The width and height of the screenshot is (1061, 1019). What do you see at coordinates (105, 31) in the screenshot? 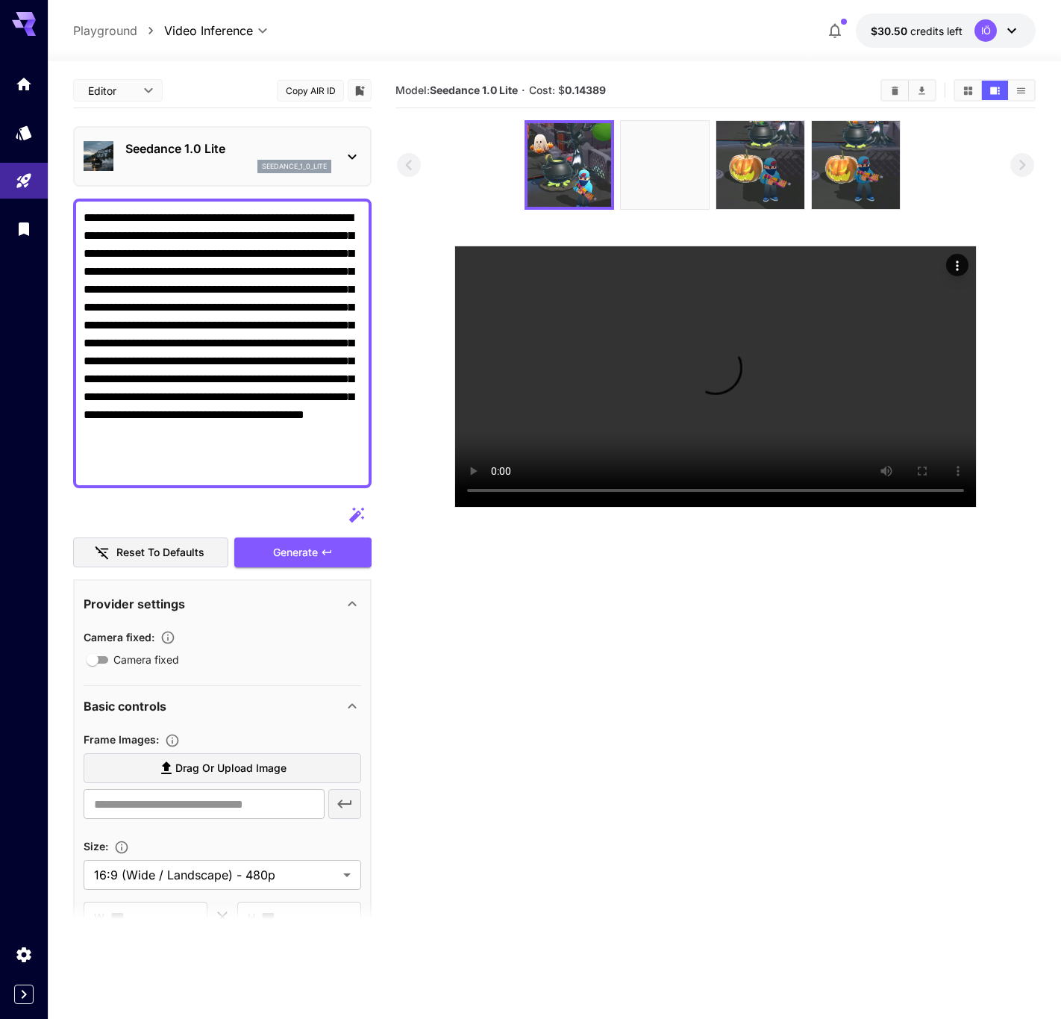
I see `a: Playground` at bounding box center [105, 31].